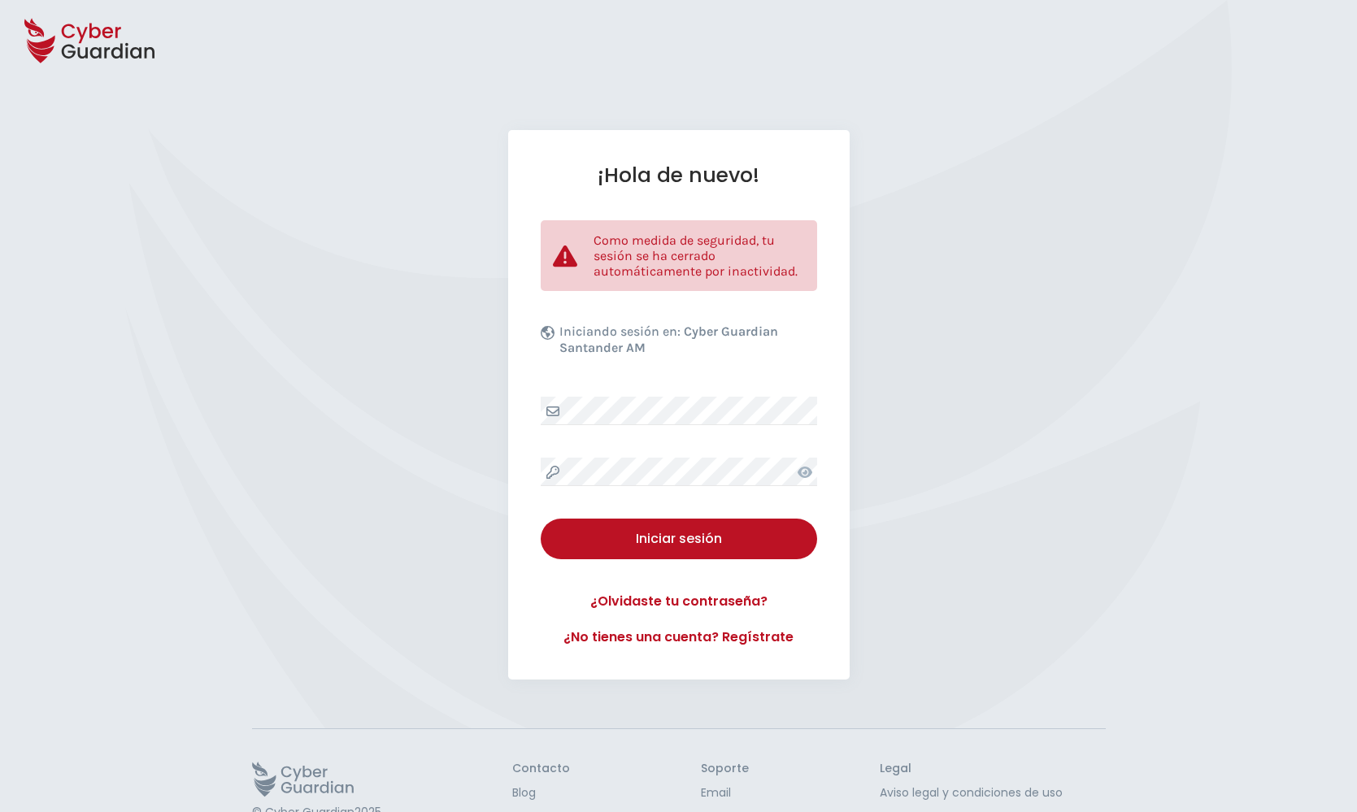 The image size is (1357, 812). Describe the element at coordinates (993, 793) in the screenshot. I see `a: Aviso legal y condiciones de uso` at that location.